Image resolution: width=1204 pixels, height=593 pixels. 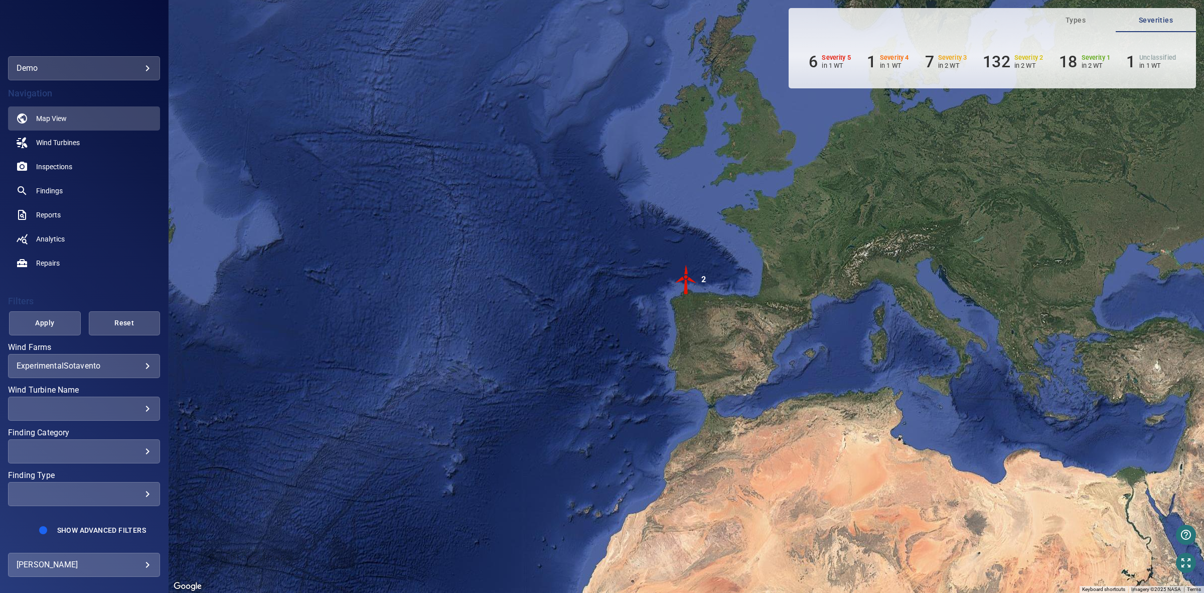 I want to click on div: ExperimentalSotavento, so click(x=84, y=365).